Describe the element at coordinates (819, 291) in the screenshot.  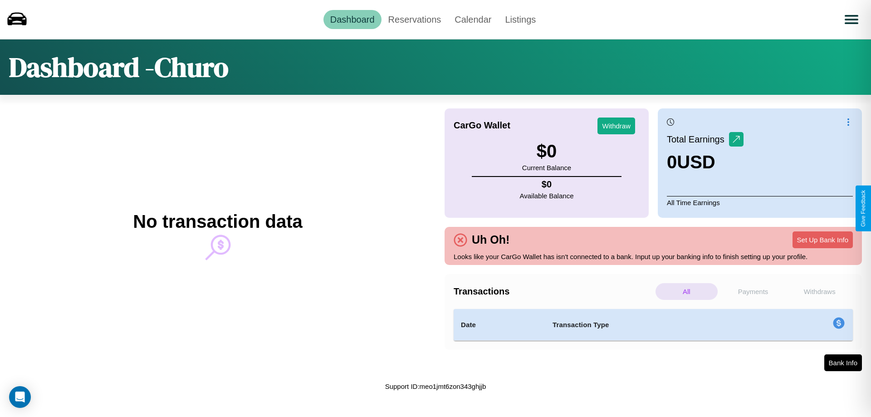
I see `p: Withdraws` at that location.